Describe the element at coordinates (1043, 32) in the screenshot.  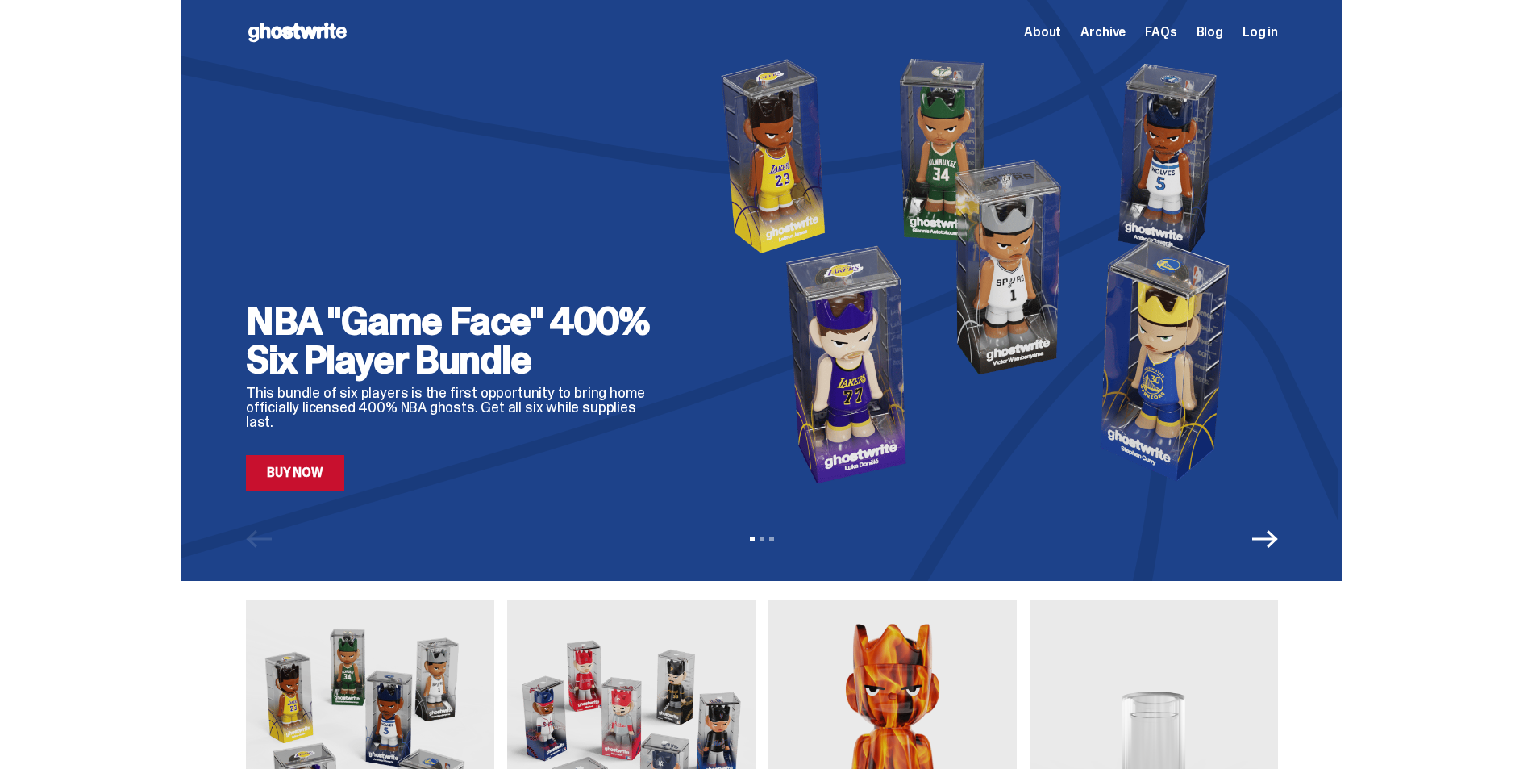
I see `a: About` at that location.